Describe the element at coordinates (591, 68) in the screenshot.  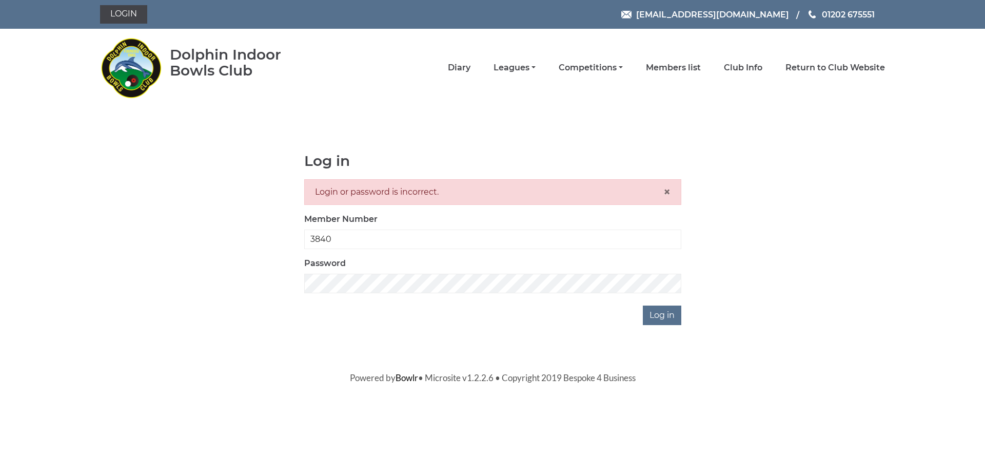
I see `a: Competitions` at that location.